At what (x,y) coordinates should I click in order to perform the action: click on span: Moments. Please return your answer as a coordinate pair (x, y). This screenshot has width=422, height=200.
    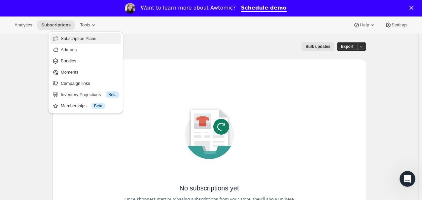
    Looking at the image, I should click on (69, 72).